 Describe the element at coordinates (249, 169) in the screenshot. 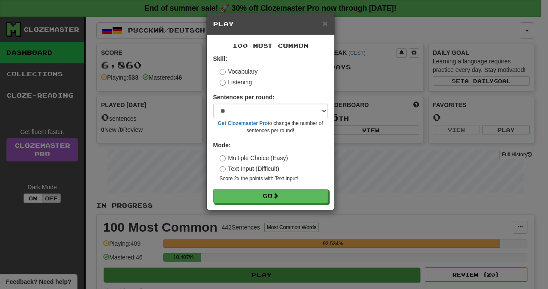

I see `label: Text Input (Difficult)` at that location.